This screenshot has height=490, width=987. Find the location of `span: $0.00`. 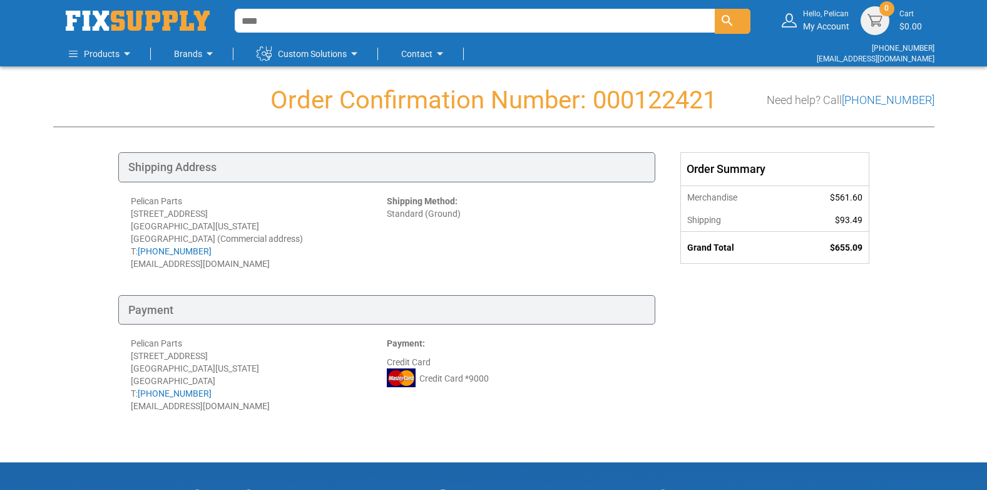

span: $0.00 is located at coordinates (911, 26).